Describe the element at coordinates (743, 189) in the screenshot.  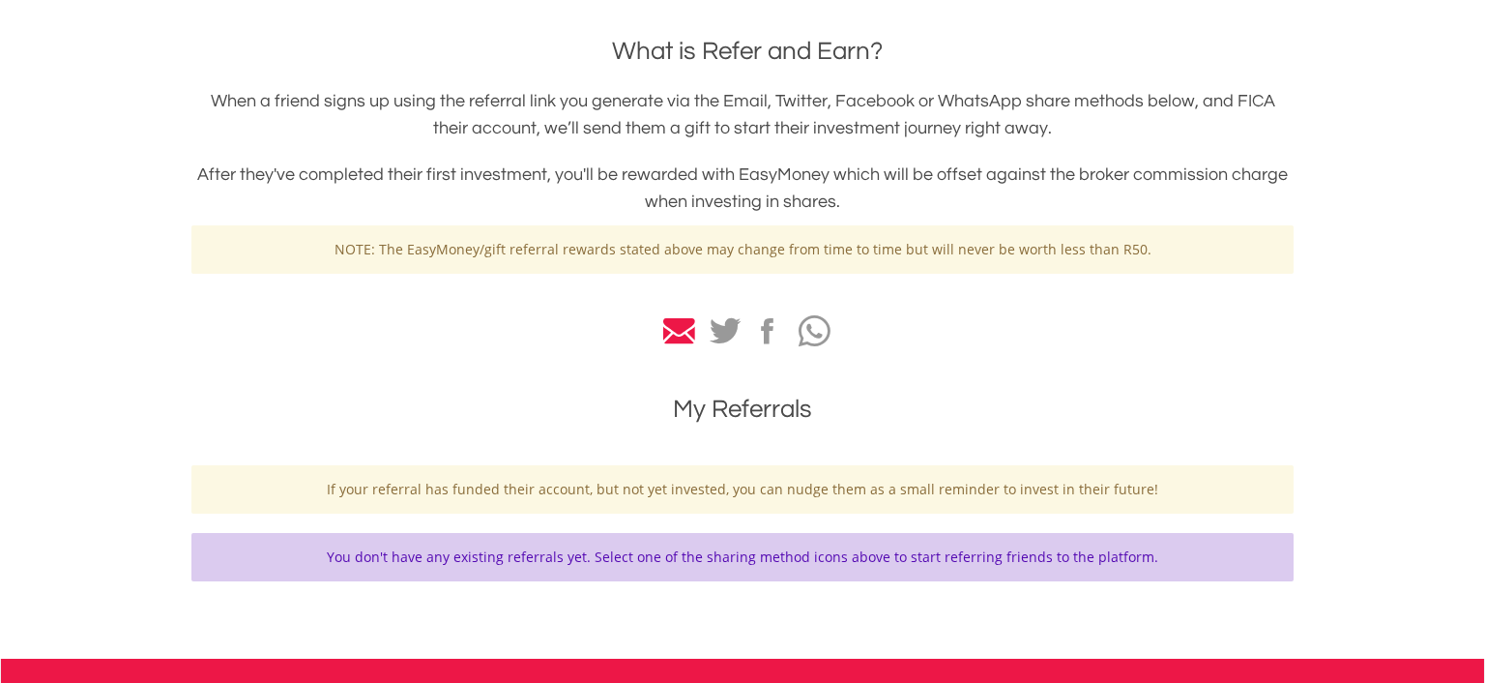
I see `h3: After they've completed their first investment, you'll be rewarded with EasyMoney which will be o...` at that location.